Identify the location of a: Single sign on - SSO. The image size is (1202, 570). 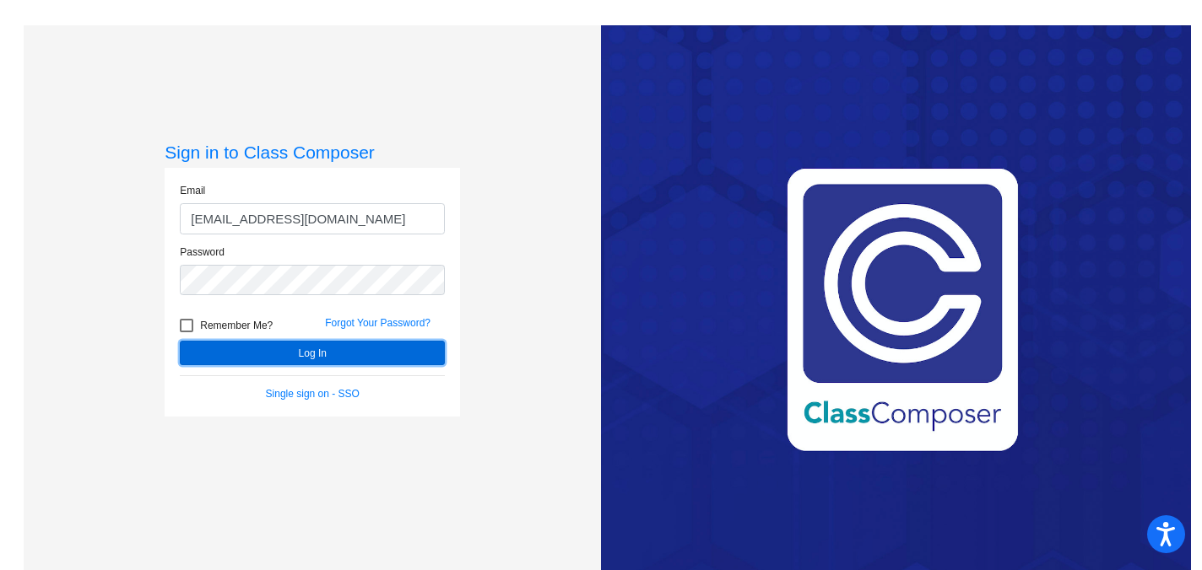
(312, 394).